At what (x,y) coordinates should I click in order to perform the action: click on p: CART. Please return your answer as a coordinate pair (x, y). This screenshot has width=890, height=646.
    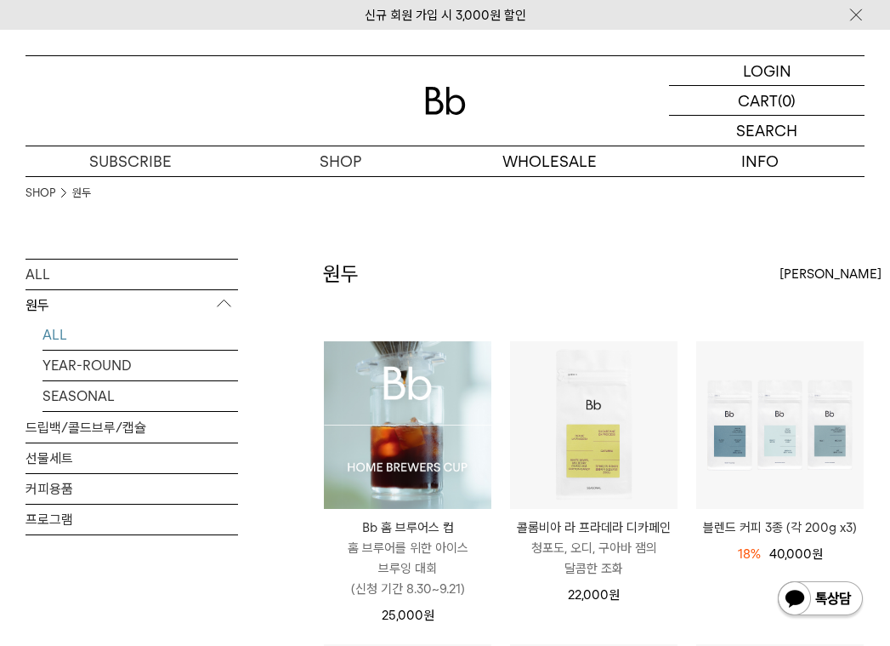
    Looking at the image, I should click on (758, 100).